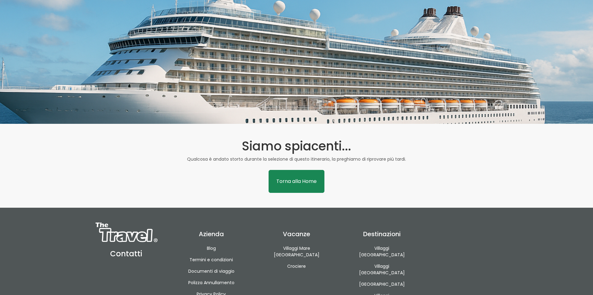  I want to click on a: Crociere, so click(296, 267).